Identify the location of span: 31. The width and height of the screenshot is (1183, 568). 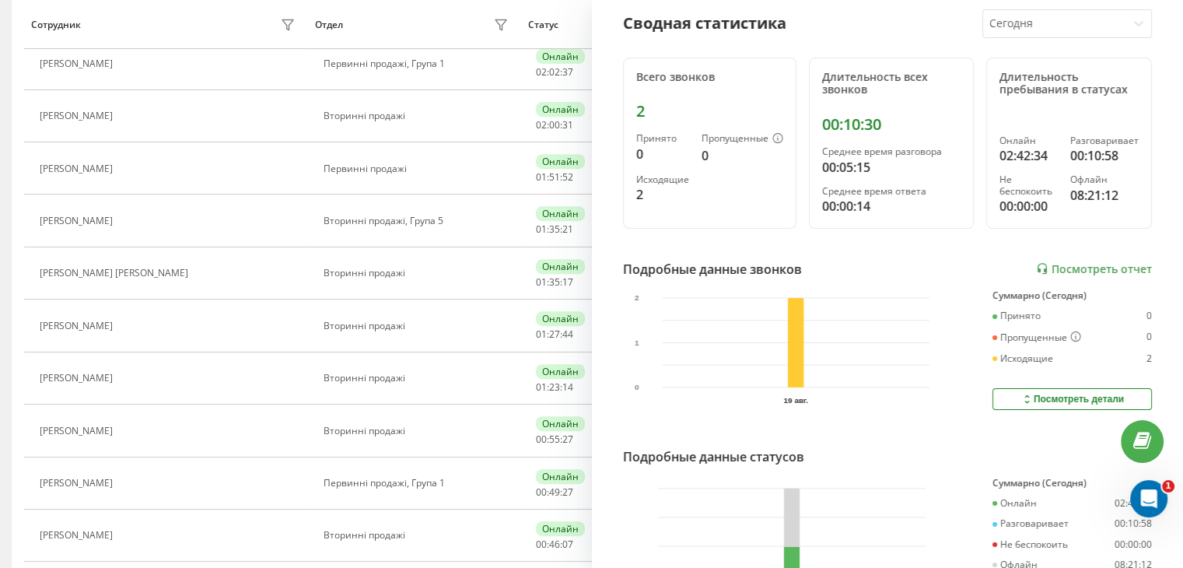
(568, 124).